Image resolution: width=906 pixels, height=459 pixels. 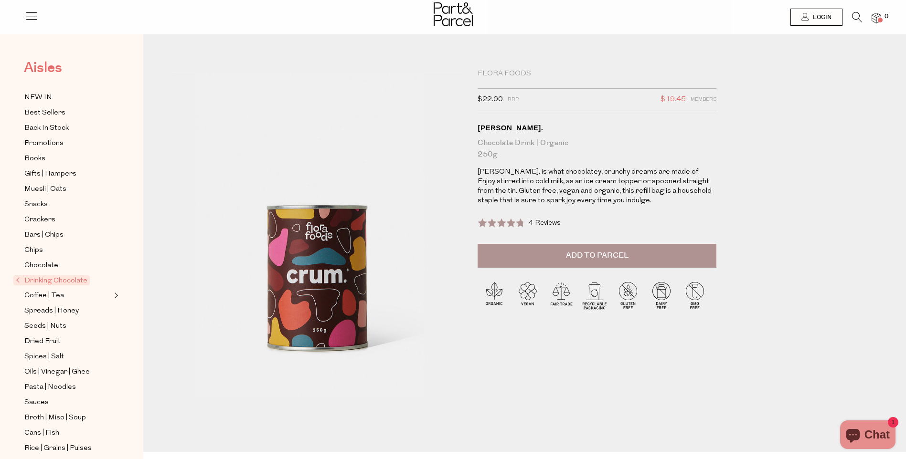 I want to click on span: $19.45, so click(x=673, y=100).